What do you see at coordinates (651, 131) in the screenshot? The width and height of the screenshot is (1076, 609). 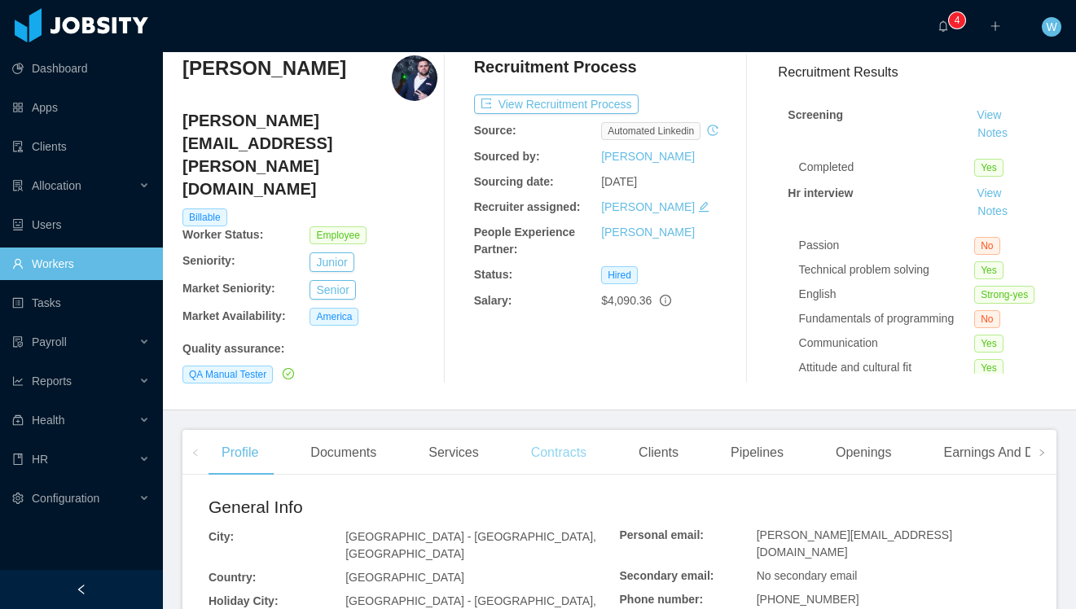 I see `span: automated linkedin` at bounding box center [651, 131].